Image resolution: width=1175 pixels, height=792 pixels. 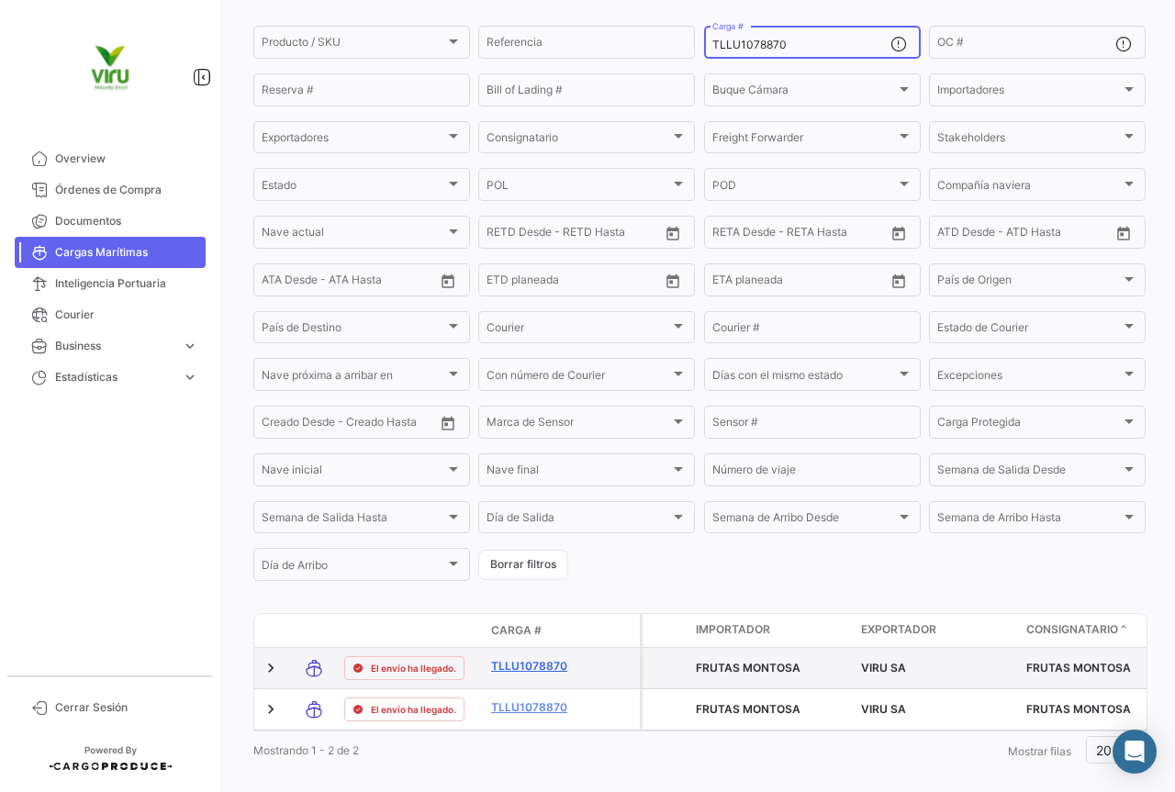 What do you see at coordinates (578, 473) in the screenshot?
I see `span: Nave final` at bounding box center [578, 473].